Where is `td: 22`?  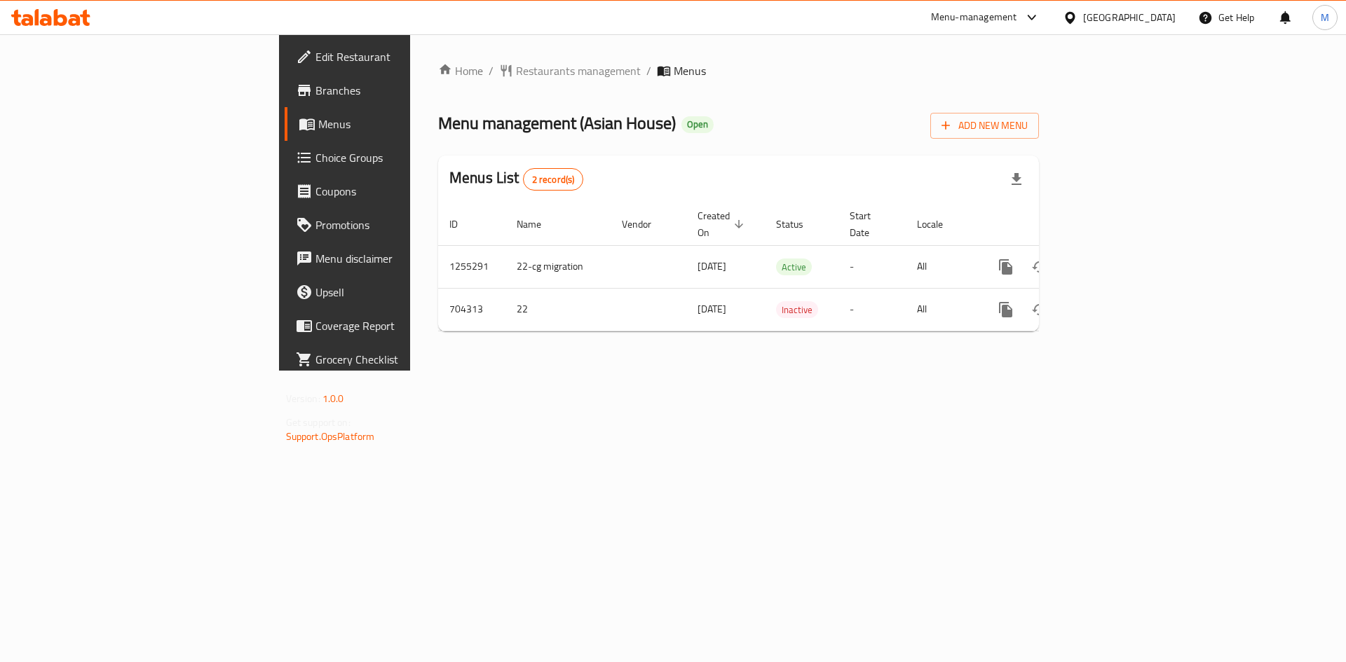 td: 22 is located at coordinates (558, 309).